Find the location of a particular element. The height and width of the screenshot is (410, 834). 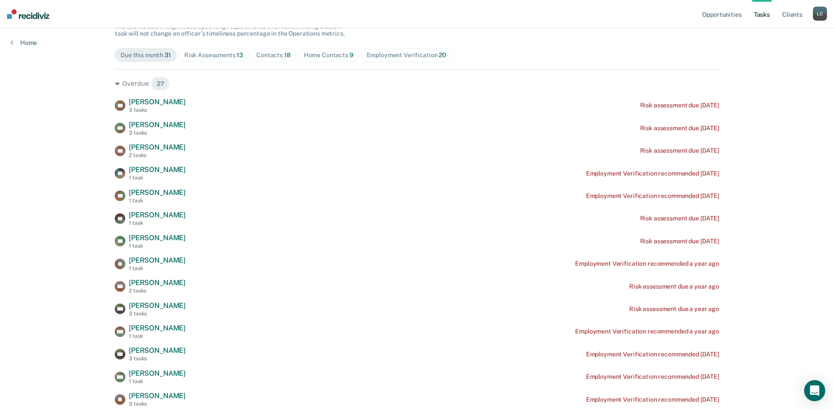

div: Employment Verification is located at coordinates (406, 55).